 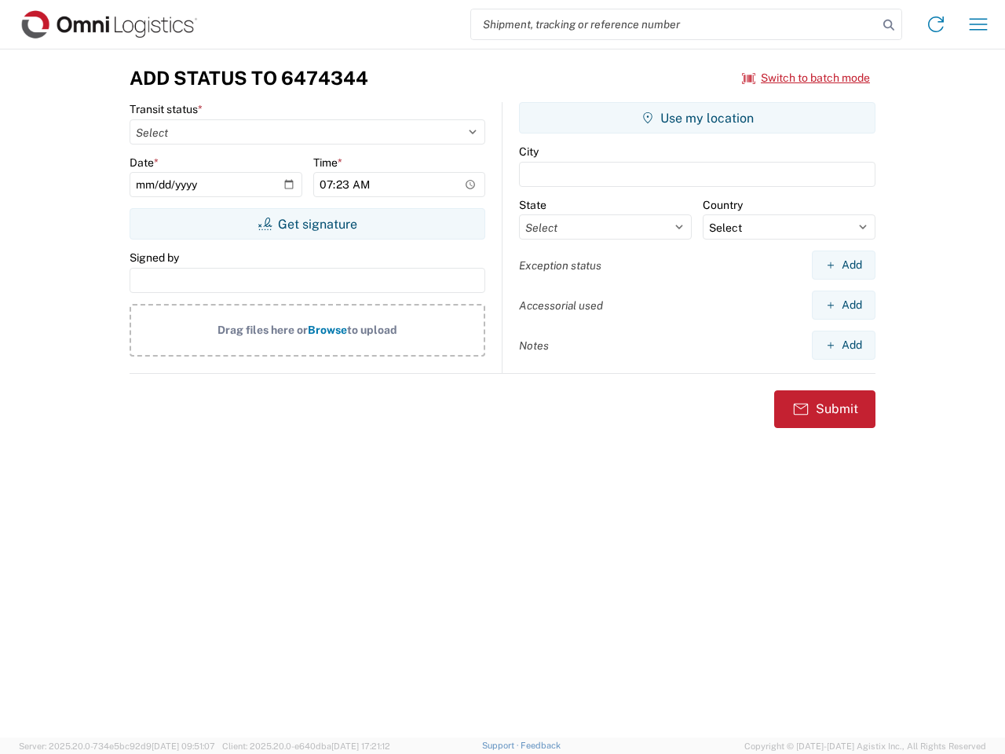 What do you see at coordinates (806, 78) in the screenshot?
I see `button: Switch to batch mode` at bounding box center [806, 78].